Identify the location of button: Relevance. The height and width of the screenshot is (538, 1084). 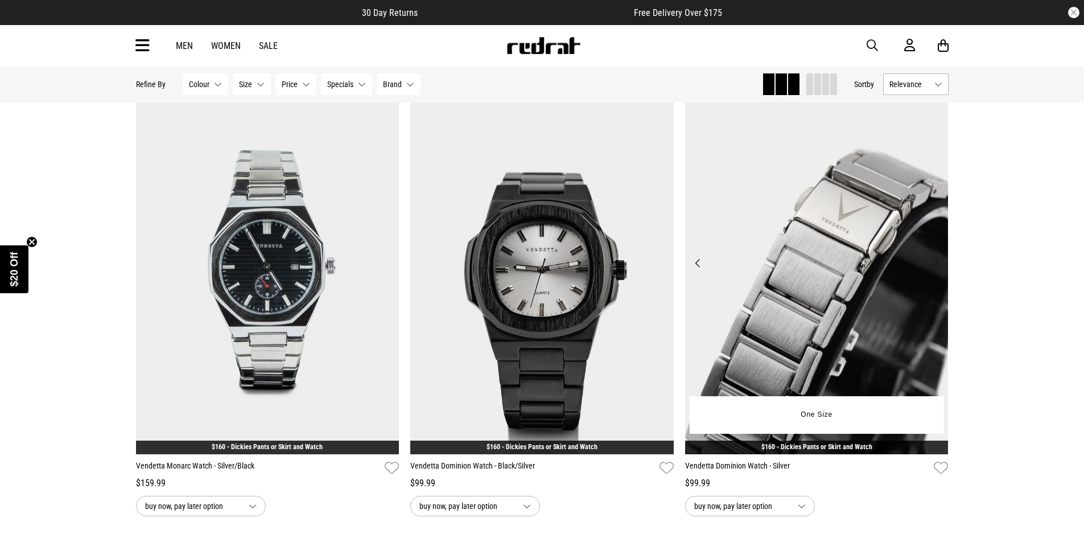
(916, 84).